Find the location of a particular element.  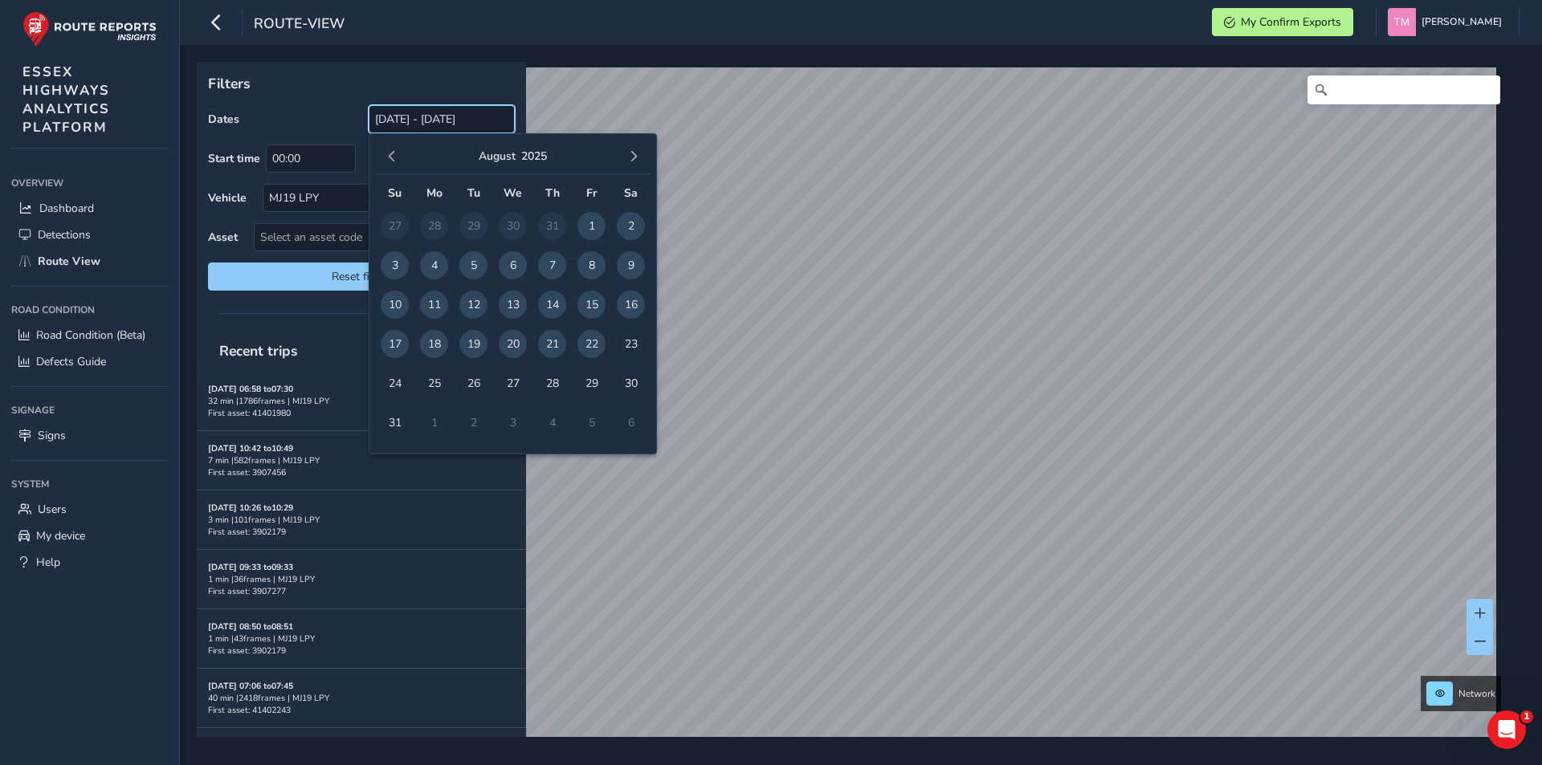

button: August is located at coordinates (497, 156).